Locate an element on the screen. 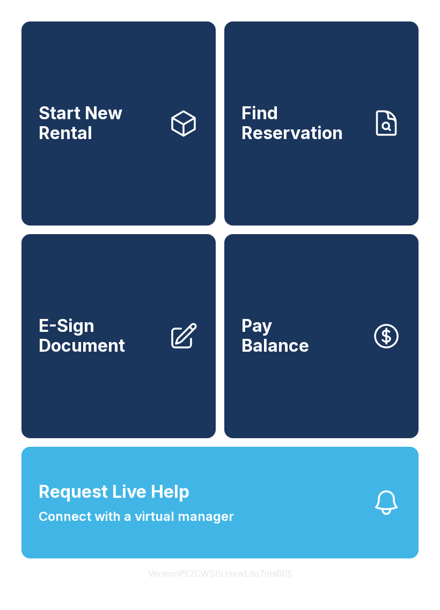 This screenshot has width=440, height=610. a: Find Reservation is located at coordinates (321, 123).